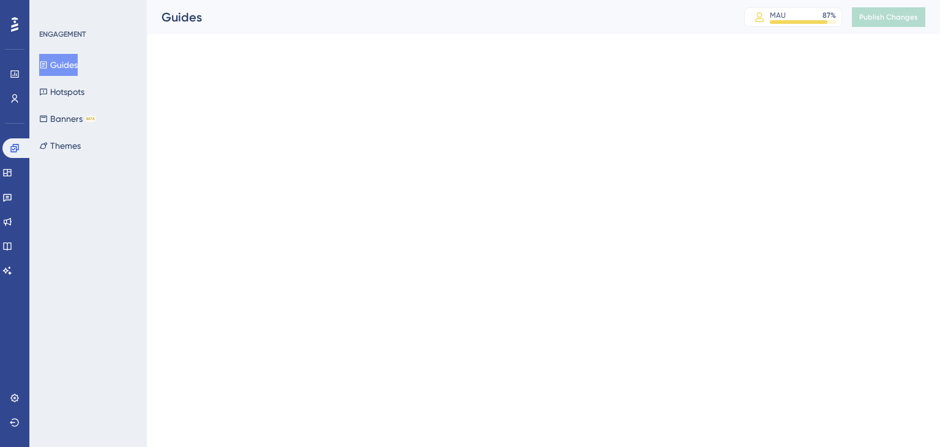  What do you see at coordinates (67, 119) in the screenshot?
I see `button: BannersBETA` at bounding box center [67, 119].